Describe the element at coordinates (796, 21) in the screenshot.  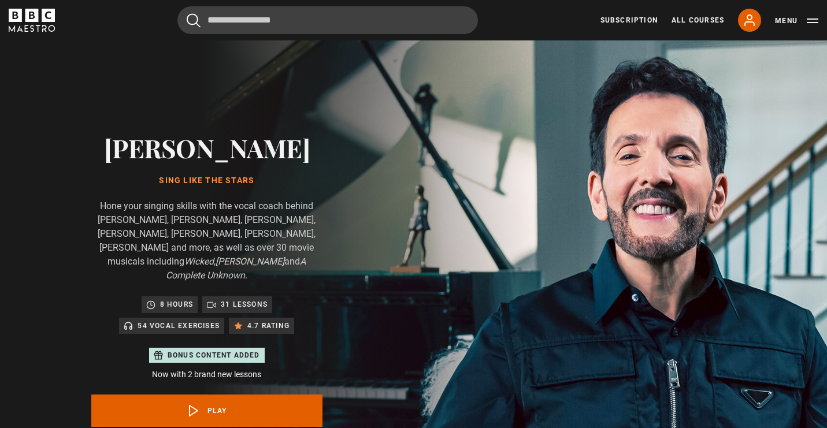
I see `button: Toggle navigation` at that location.